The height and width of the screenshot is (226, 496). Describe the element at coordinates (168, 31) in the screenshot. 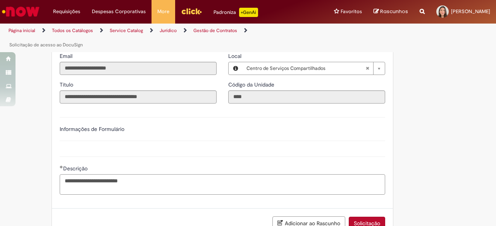

I see `a: Jurídico` at that location.